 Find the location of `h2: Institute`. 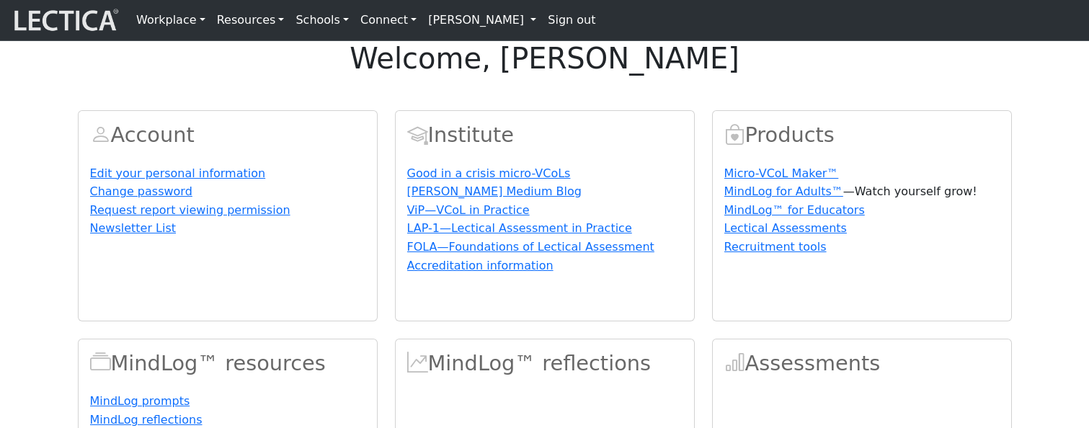

h2: Institute is located at coordinates (545, 135).